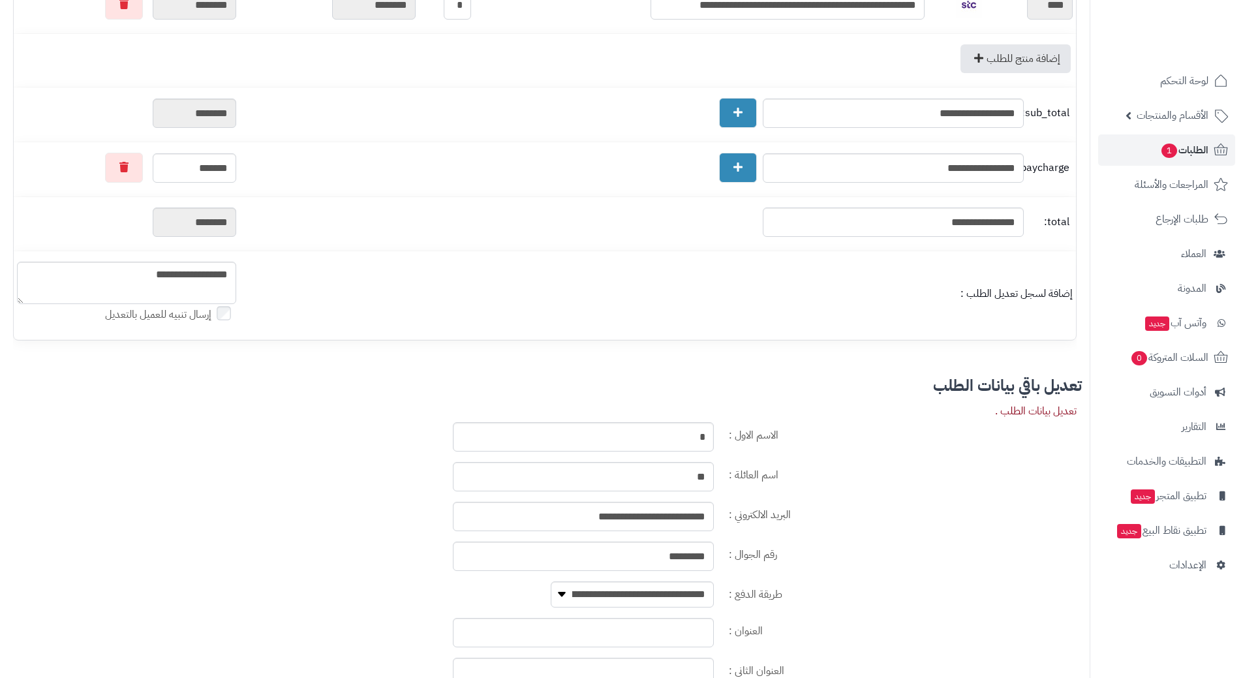  Describe the element at coordinates (1194, 427) in the screenshot. I see `span: التقارير` at that location.